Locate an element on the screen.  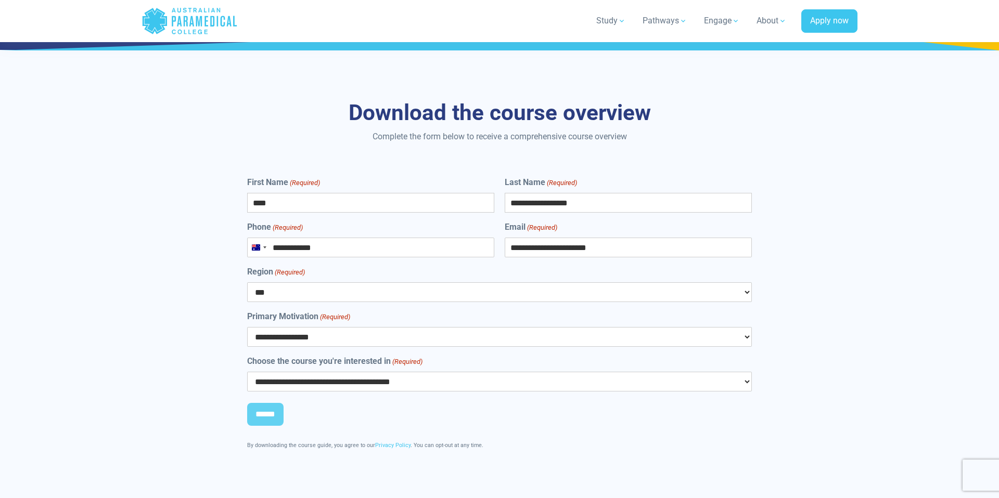
p: Complete the form below to receive a comprehensive course overview is located at coordinates (499, 137).